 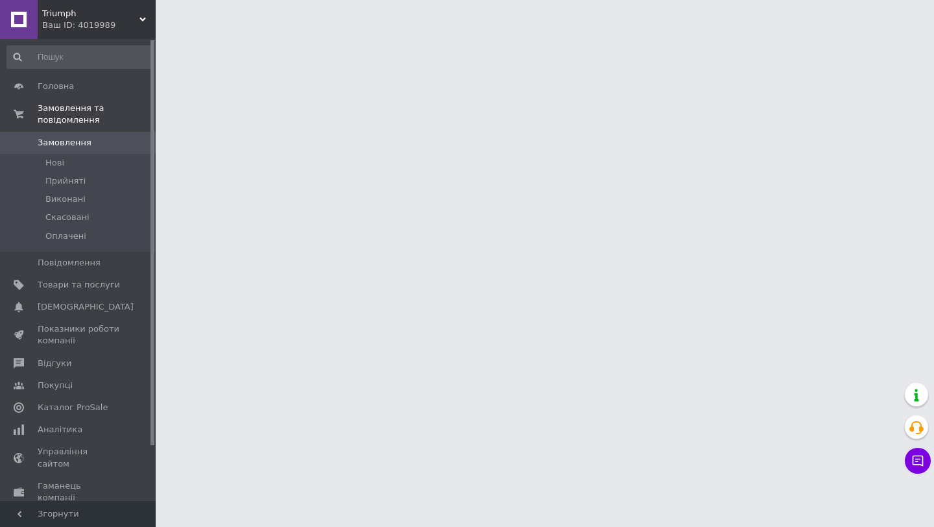 I want to click on span: Скасовані, so click(x=67, y=217).